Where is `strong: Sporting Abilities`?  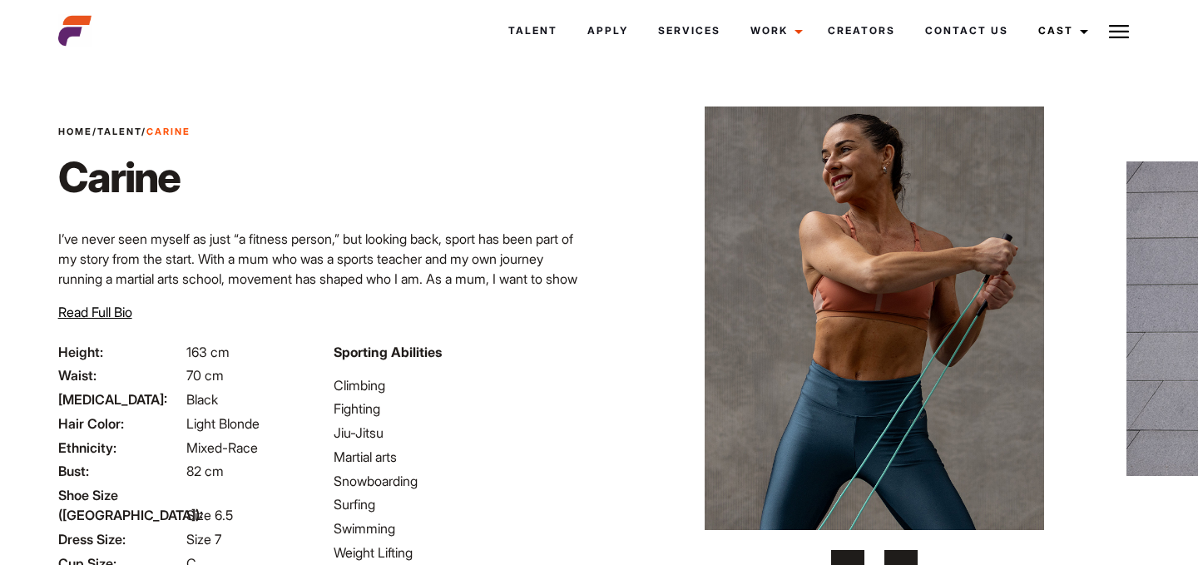 strong: Sporting Abilities is located at coordinates (388, 352).